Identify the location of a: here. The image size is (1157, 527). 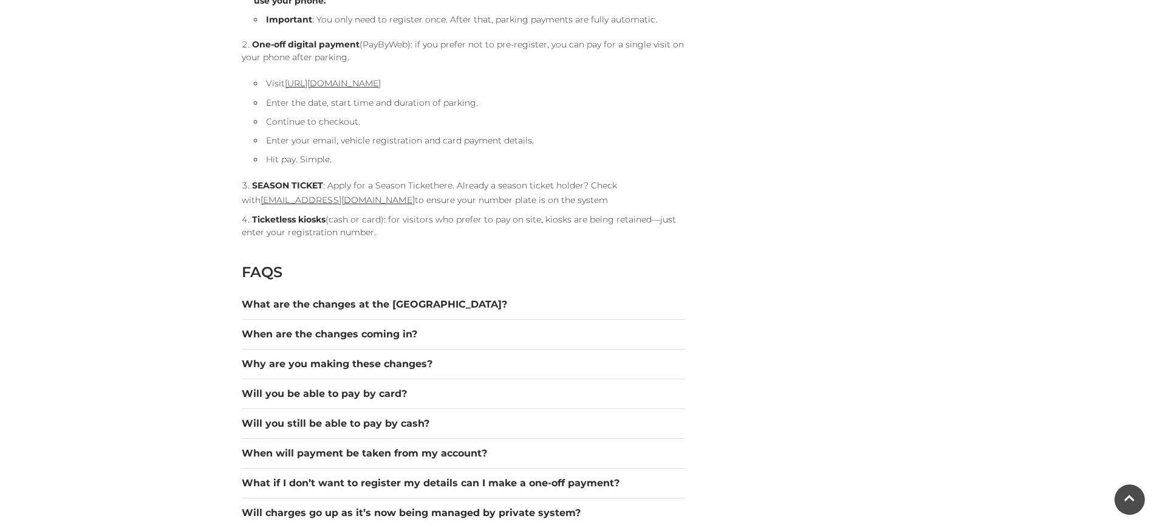
(443, 185).